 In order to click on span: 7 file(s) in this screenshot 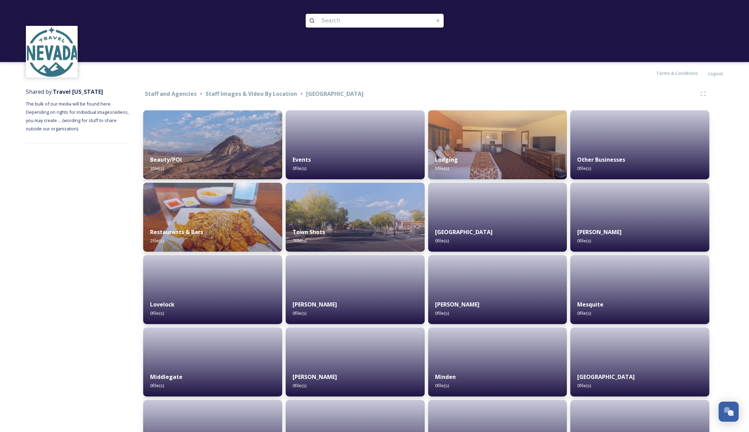, I will do `click(299, 241)`.